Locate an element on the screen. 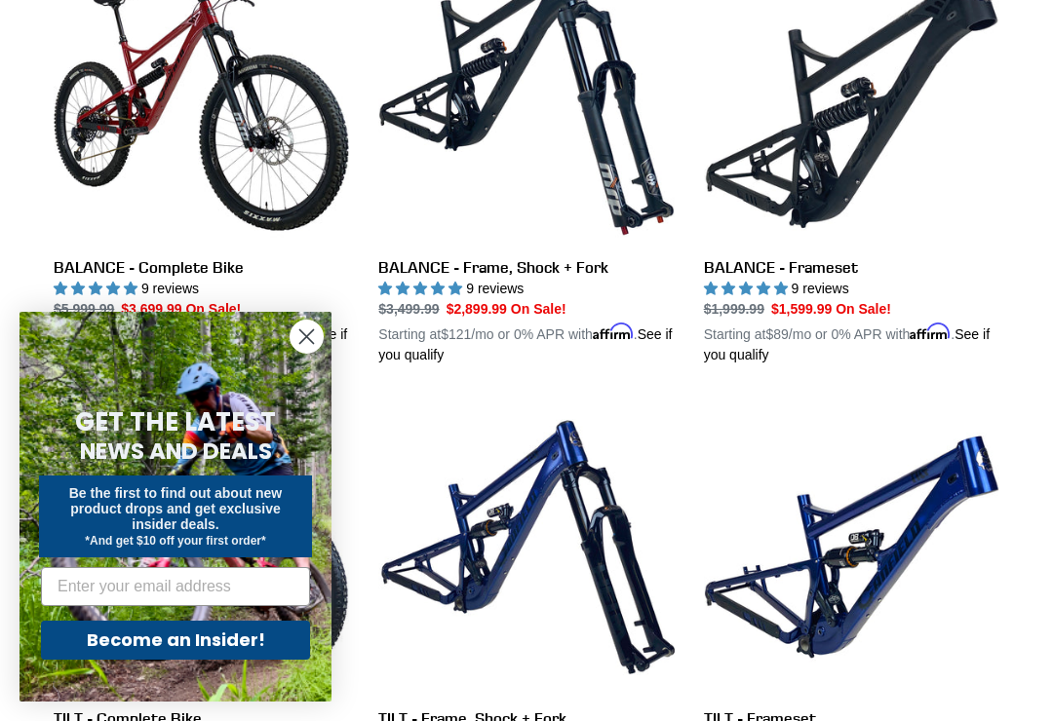 The image size is (1053, 721). span: Be the first to find out about new product drops and get exclusive insider deals. is located at coordinates (175, 509).